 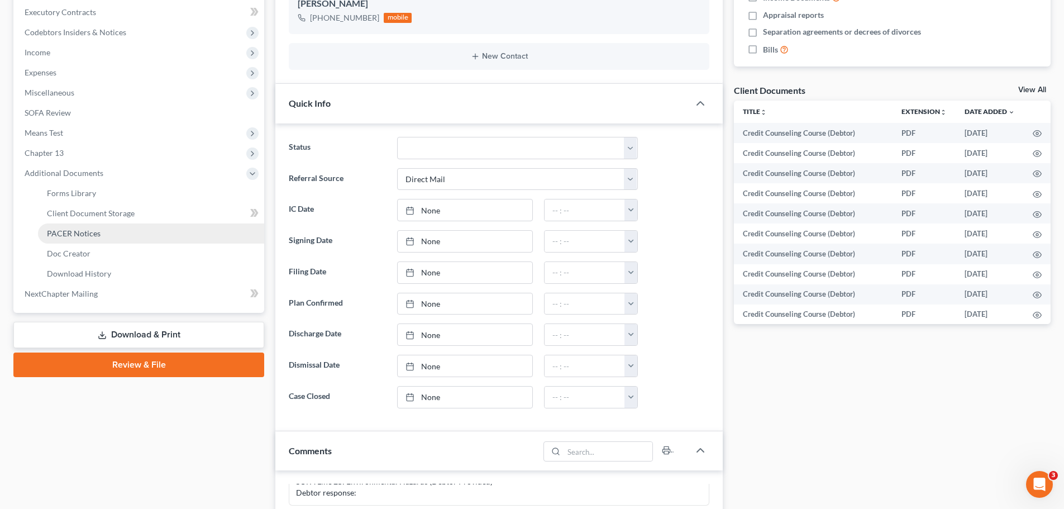 I want to click on a: Download & Print, so click(x=139, y=335).